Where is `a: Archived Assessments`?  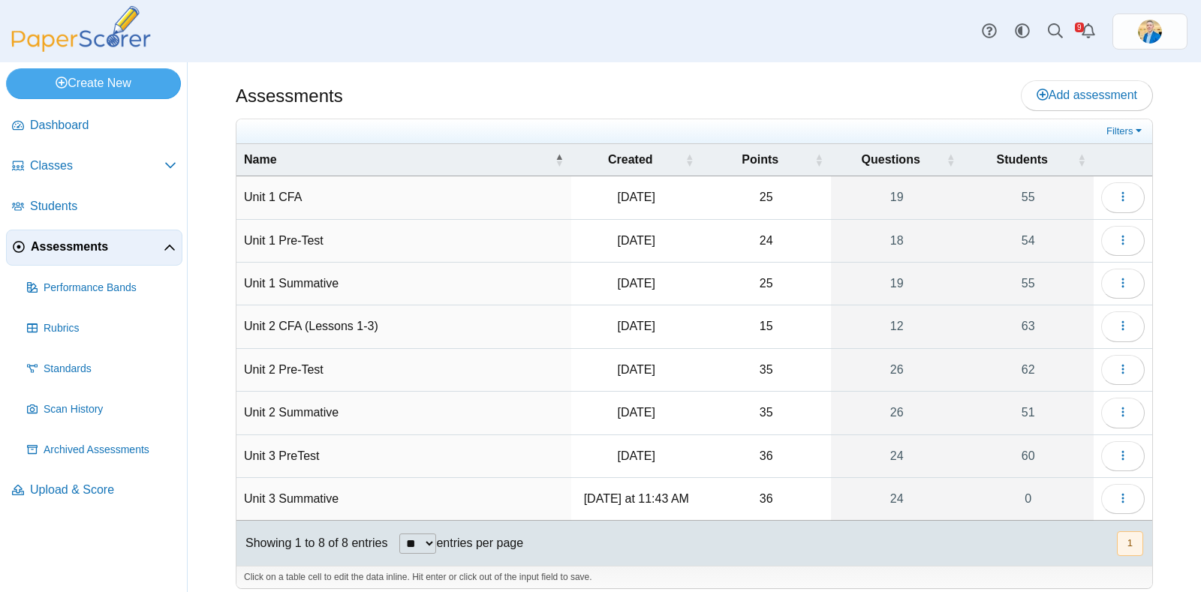 a: Archived Assessments is located at coordinates (101, 450).